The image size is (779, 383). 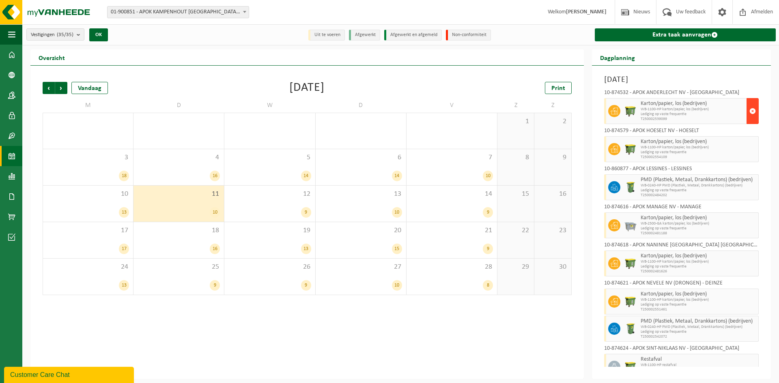 I want to click on h2: Dagplanning, so click(x=617, y=57).